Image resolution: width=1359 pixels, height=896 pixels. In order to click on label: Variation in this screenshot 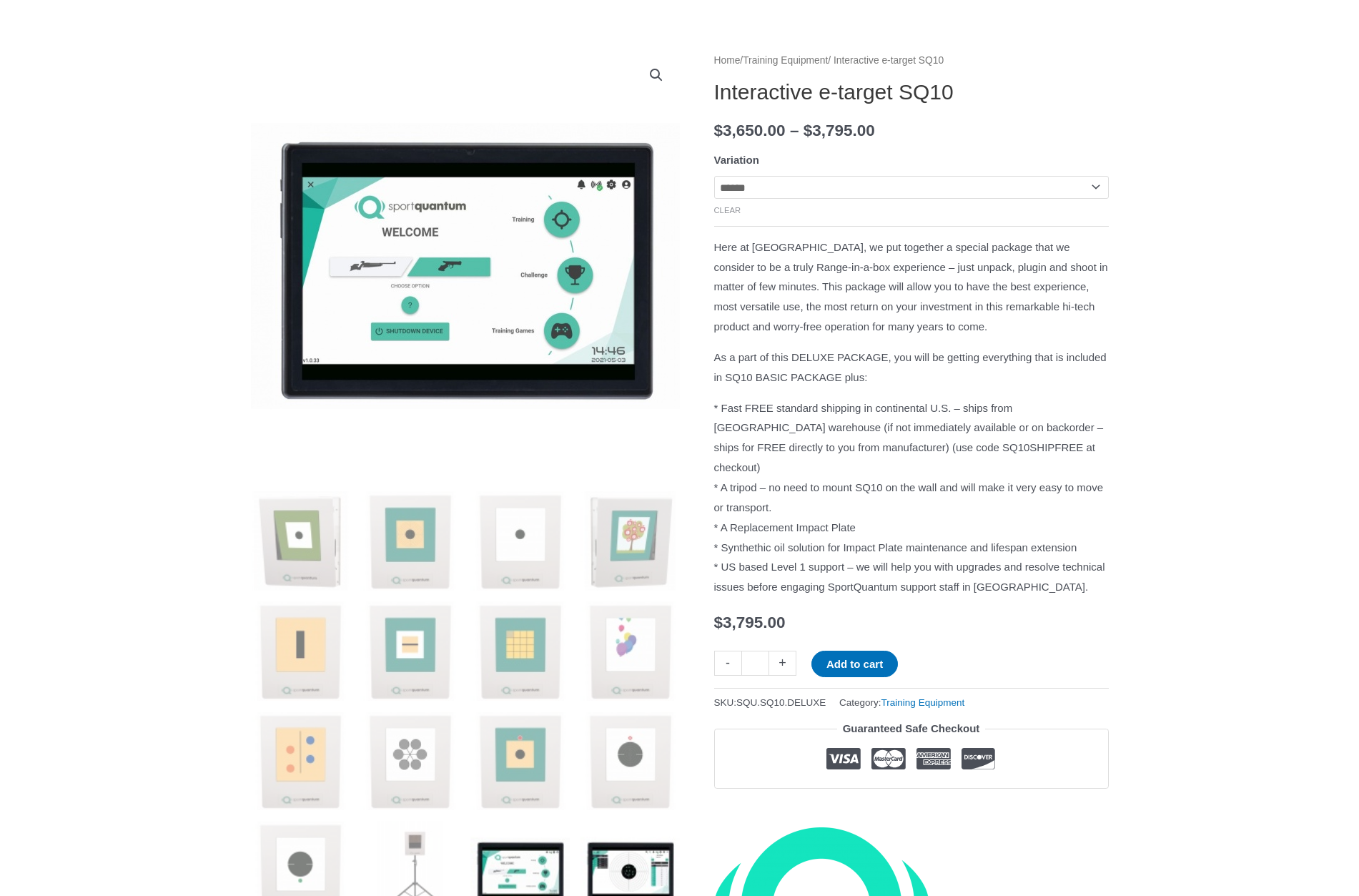, I will do `click(737, 159)`.